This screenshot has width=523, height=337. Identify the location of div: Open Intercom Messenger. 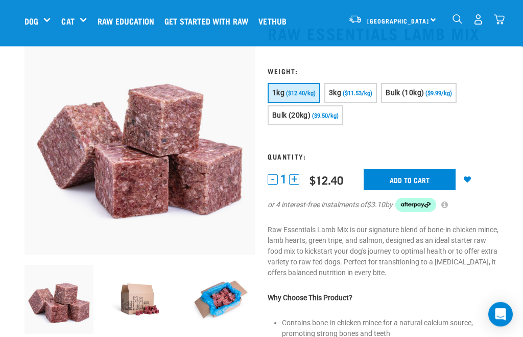
(501, 314).